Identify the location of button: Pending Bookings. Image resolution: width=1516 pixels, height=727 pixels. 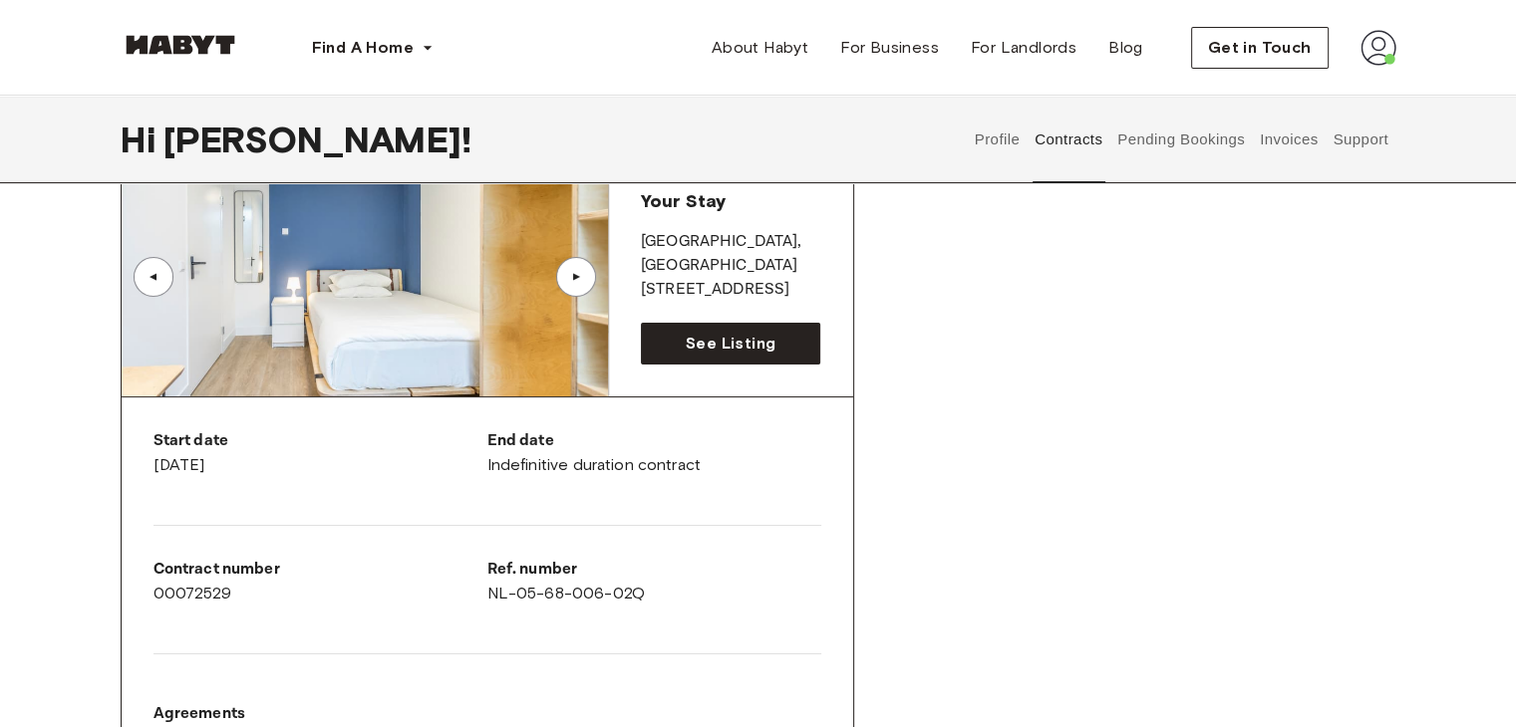
(1181, 140).